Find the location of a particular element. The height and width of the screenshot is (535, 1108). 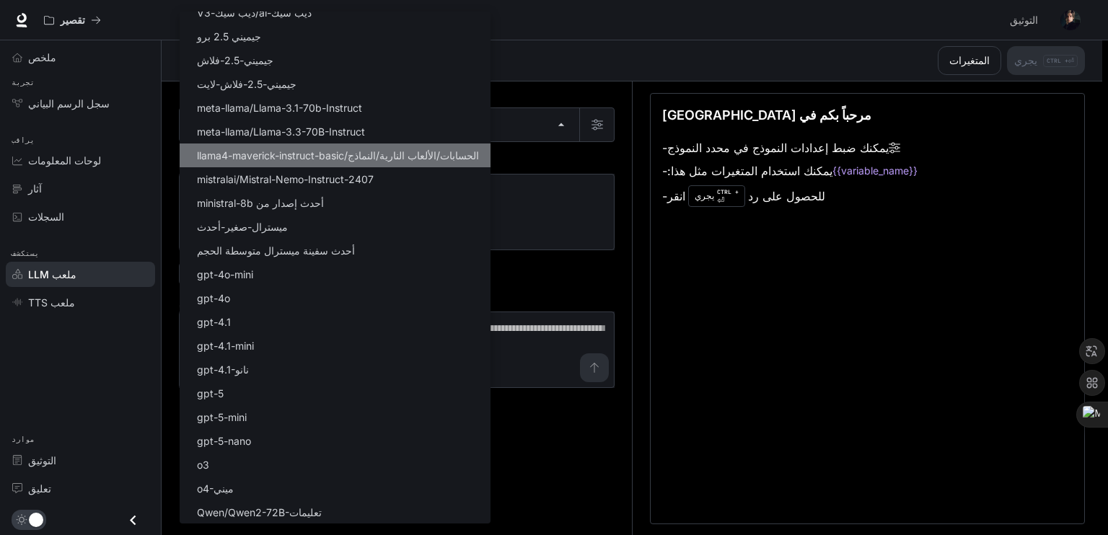

font: o3 is located at coordinates (203, 464).